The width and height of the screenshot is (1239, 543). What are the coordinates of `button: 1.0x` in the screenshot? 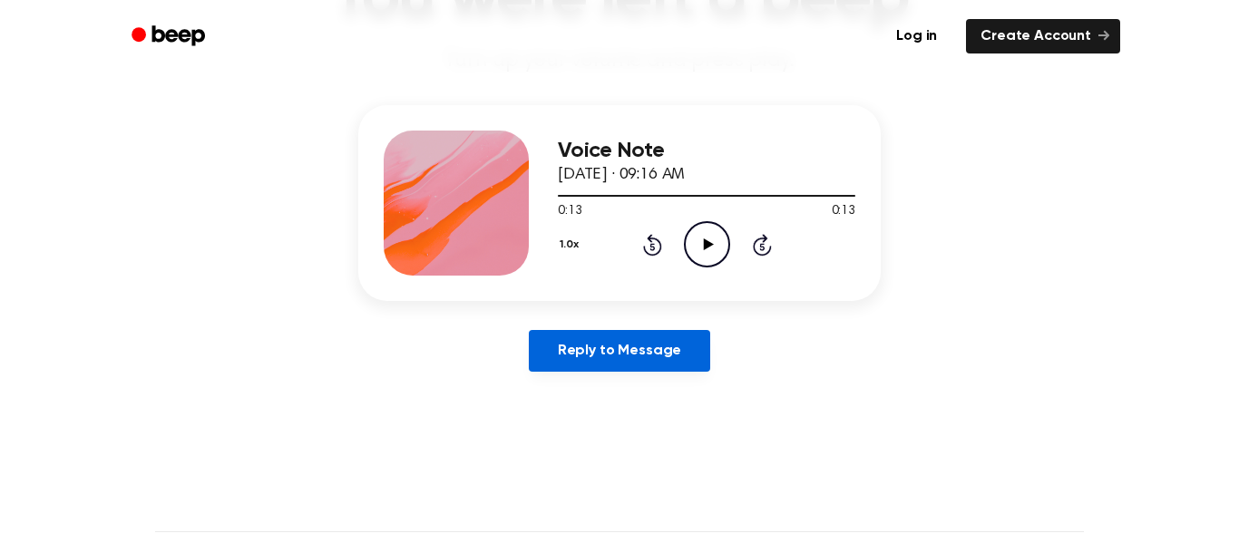 It's located at (571, 245).